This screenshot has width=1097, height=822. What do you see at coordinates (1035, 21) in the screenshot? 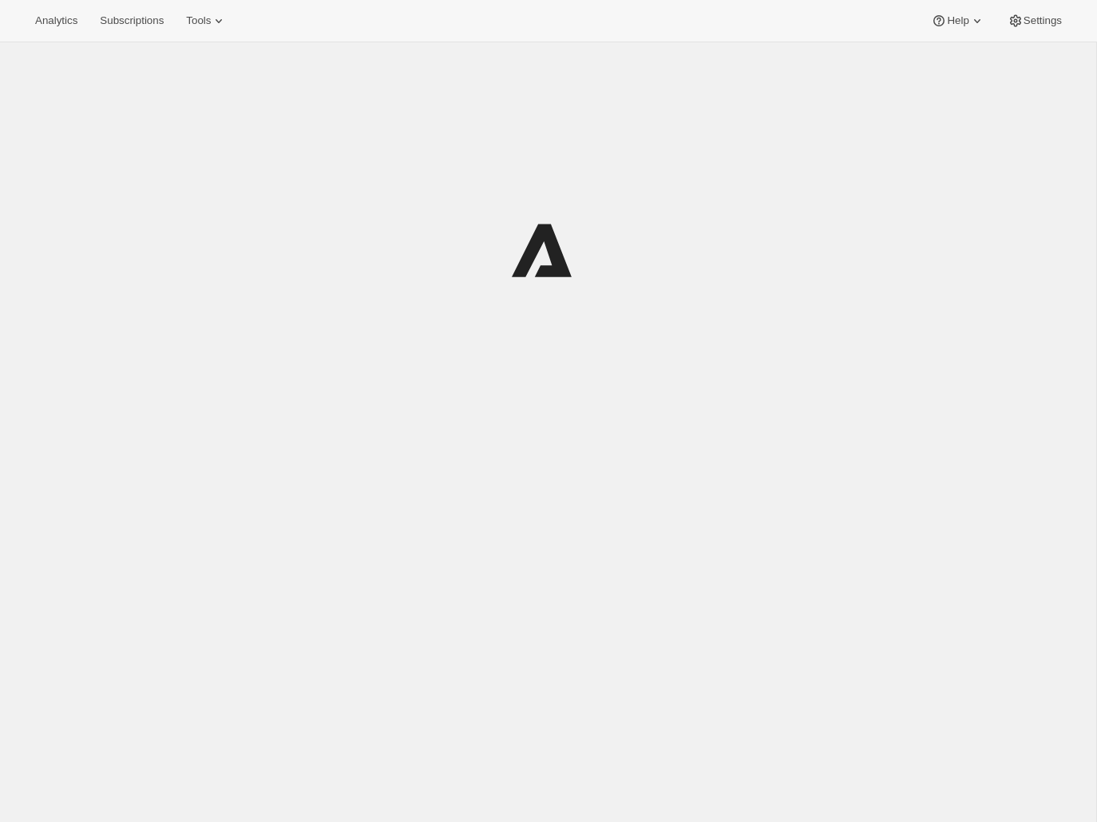
I see `button: Settings` at bounding box center [1035, 21].